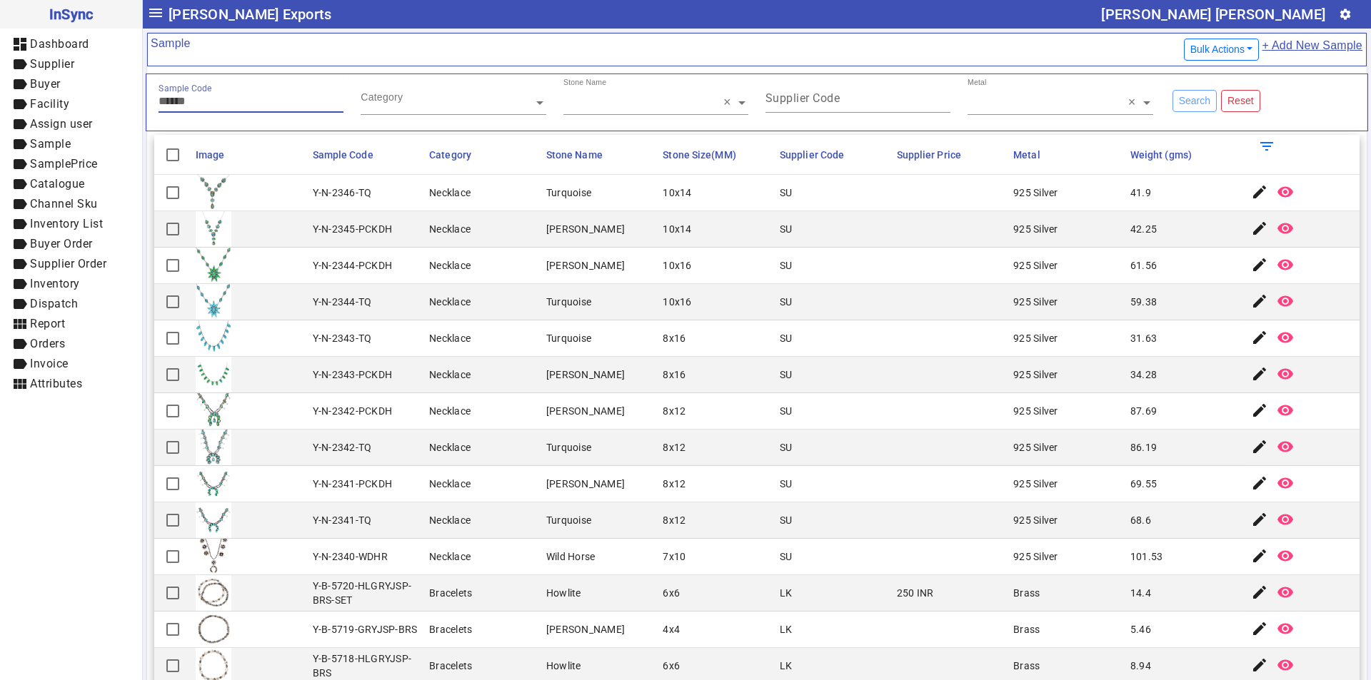  Describe the element at coordinates (1140, 666) in the screenshot. I see `div: 8.94` at that location.